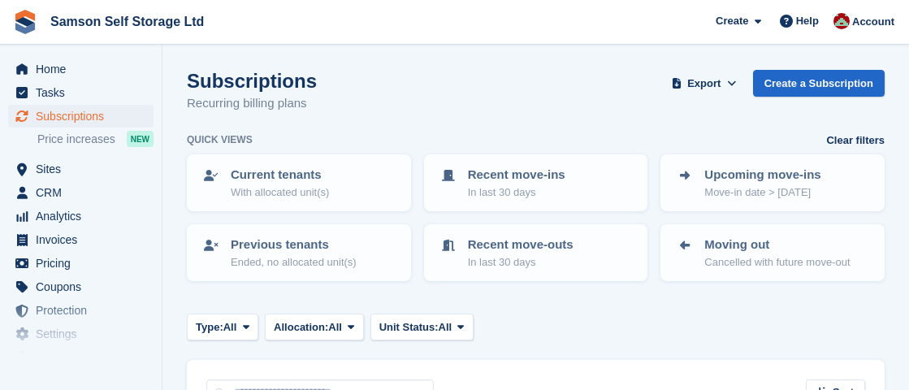 Image resolution: width=909 pixels, height=390 pixels. What do you see at coordinates (210, 327) in the screenshot?
I see `span: Type:` at bounding box center [210, 327].